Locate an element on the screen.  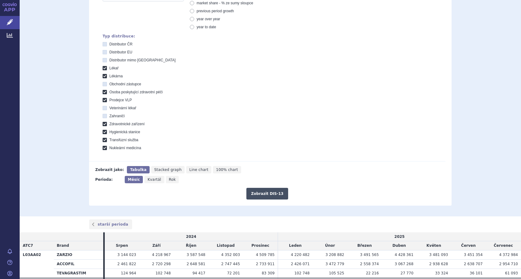
span: year over year is located at coordinates (208, 19).